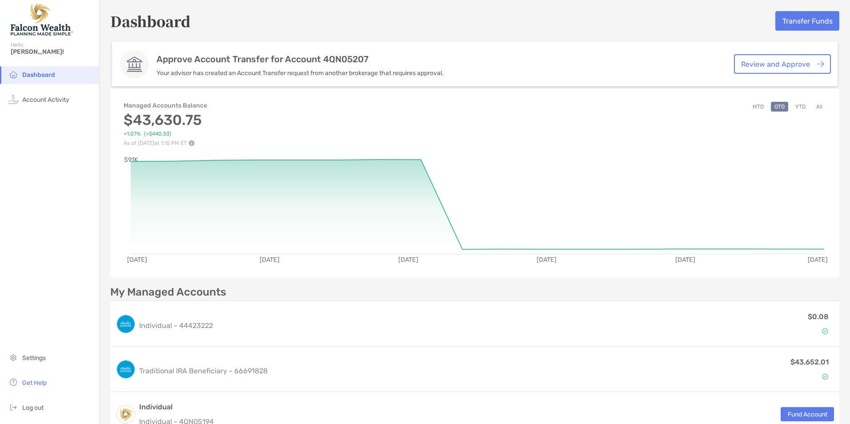 This screenshot has width=850, height=424. I want to click on span: Settings, so click(34, 358).